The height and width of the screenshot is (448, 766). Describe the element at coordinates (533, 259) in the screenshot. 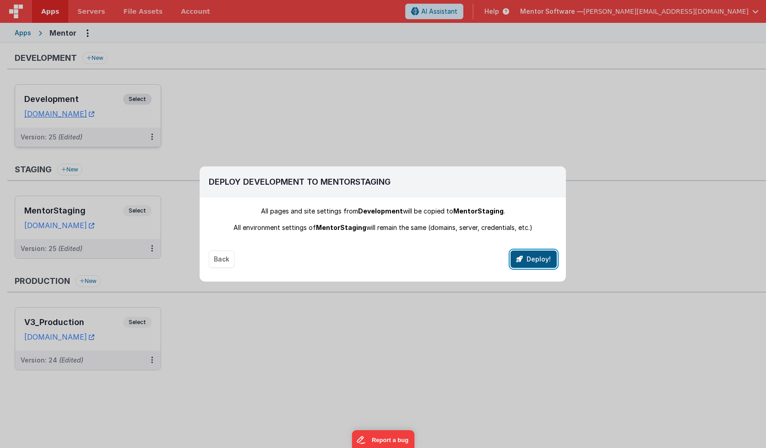

I see `button: Deploy!` at that location.